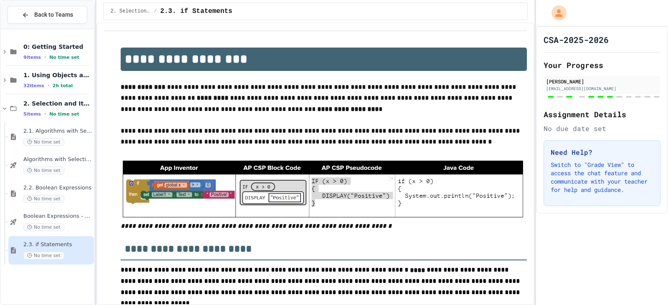 This screenshot has width=668, height=305. I want to click on h3: Need Help?, so click(602, 152).